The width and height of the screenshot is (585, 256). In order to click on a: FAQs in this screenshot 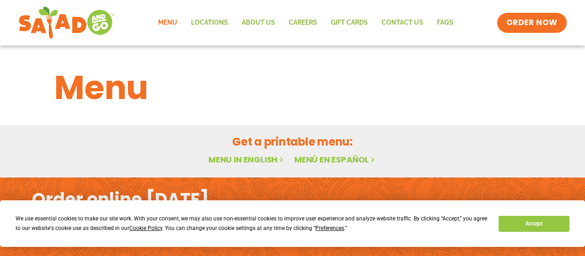, I will do `click(445, 23)`.